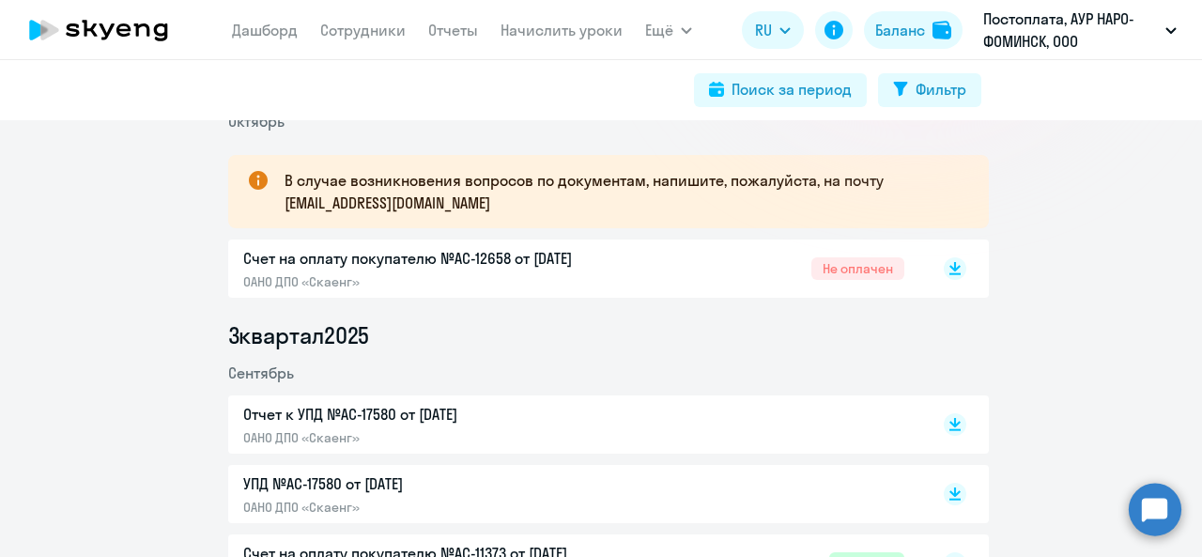  Describe the element at coordinates (942, 30) in the screenshot. I see `img: balance` at that location.